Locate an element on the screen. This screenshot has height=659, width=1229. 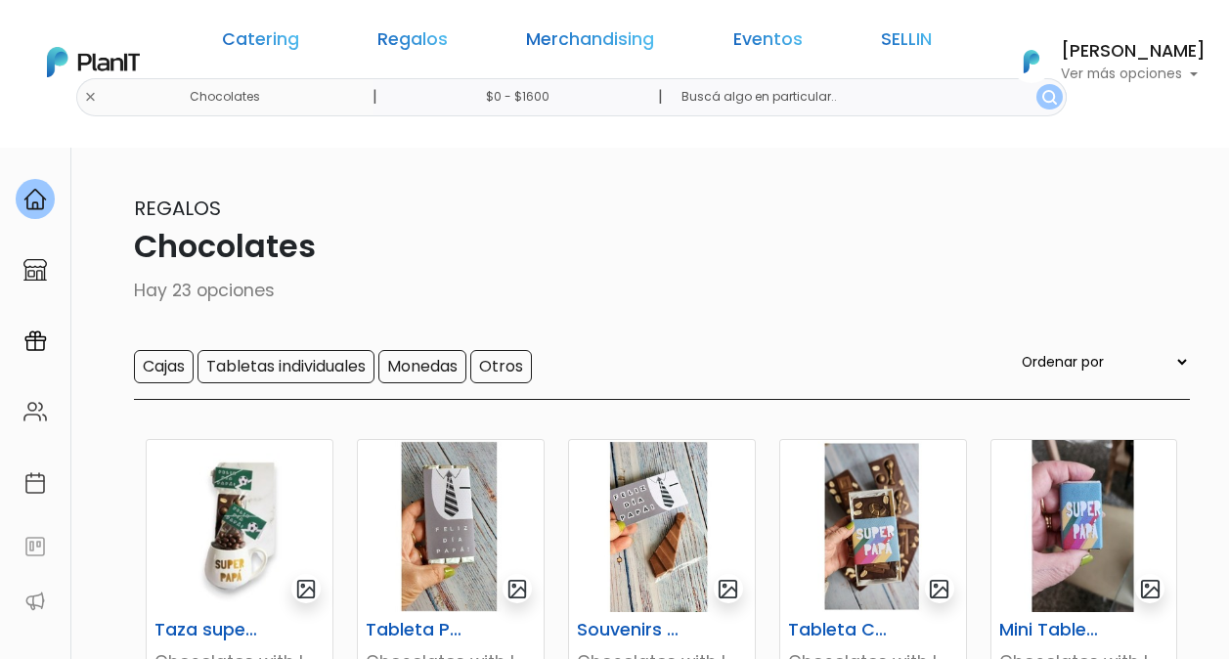
p: Regalos is located at coordinates (615, 208).